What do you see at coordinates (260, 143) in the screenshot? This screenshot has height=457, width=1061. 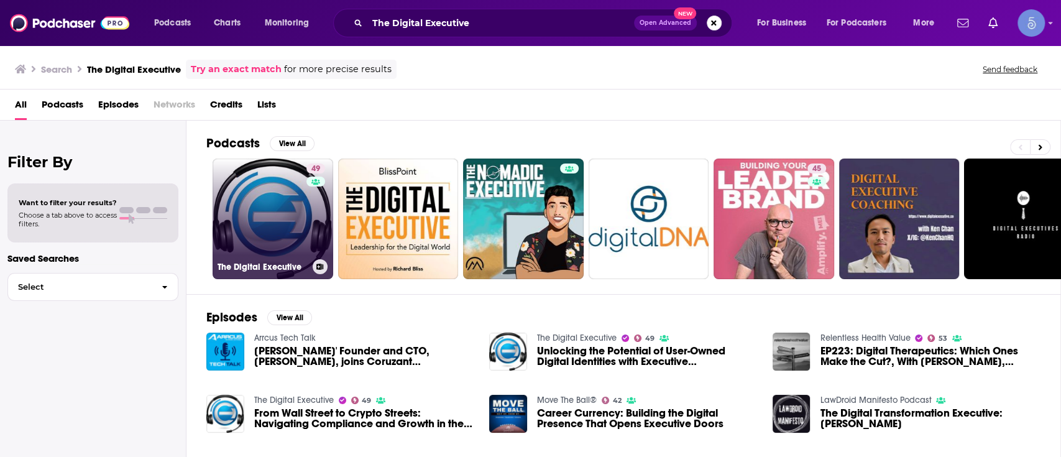 I see `a: PodcastsView All` at bounding box center [260, 143].